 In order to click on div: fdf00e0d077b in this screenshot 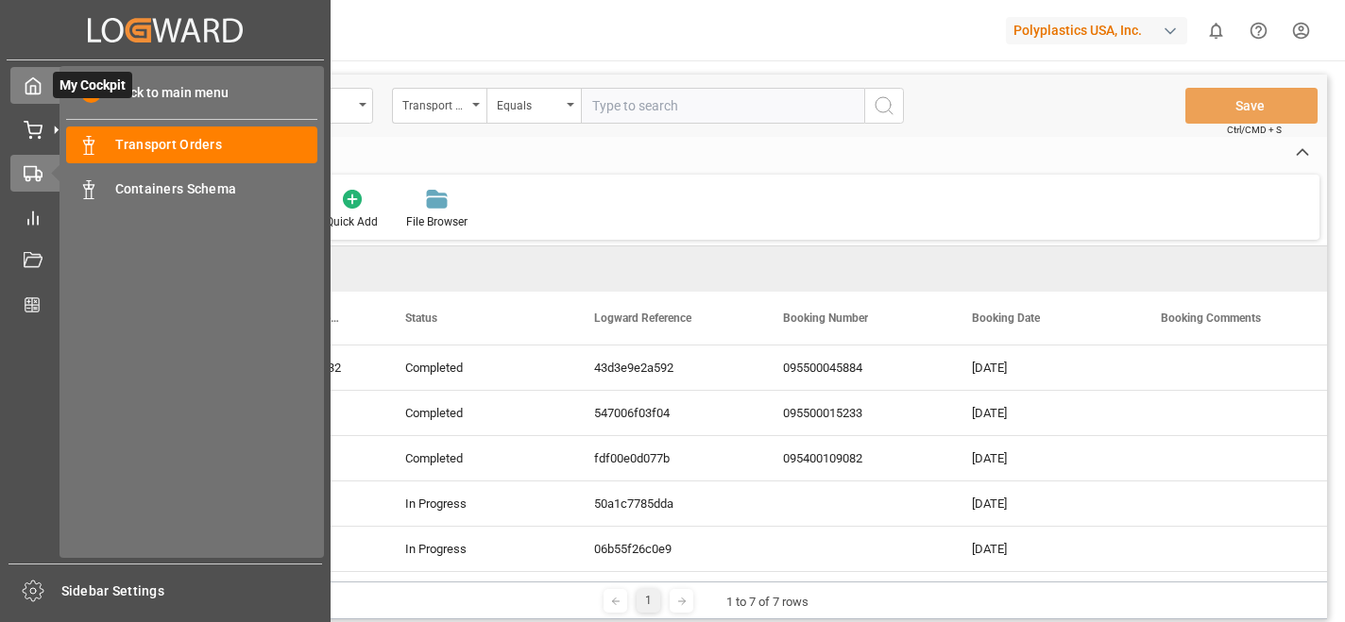, I will do `click(666, 458)`.